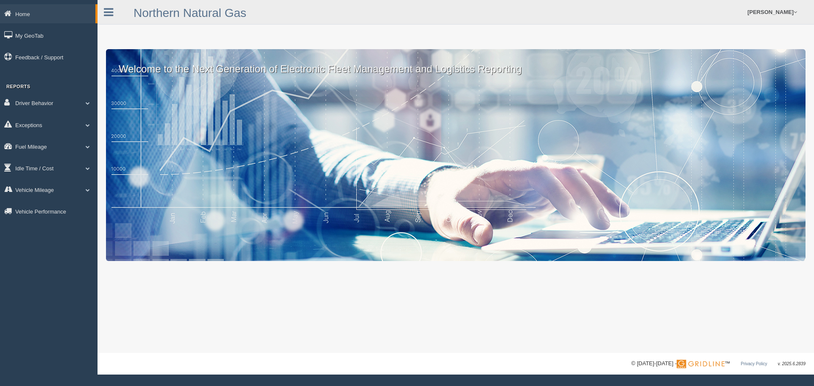  What do you see at coordinates (190, 13) in the screenshot?
I see `a: Northern Natural Gas` at bounding box center [190, 13].